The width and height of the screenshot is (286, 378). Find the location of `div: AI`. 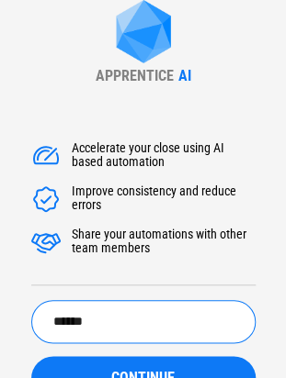

div: AI is located at coordinates (185, 75).